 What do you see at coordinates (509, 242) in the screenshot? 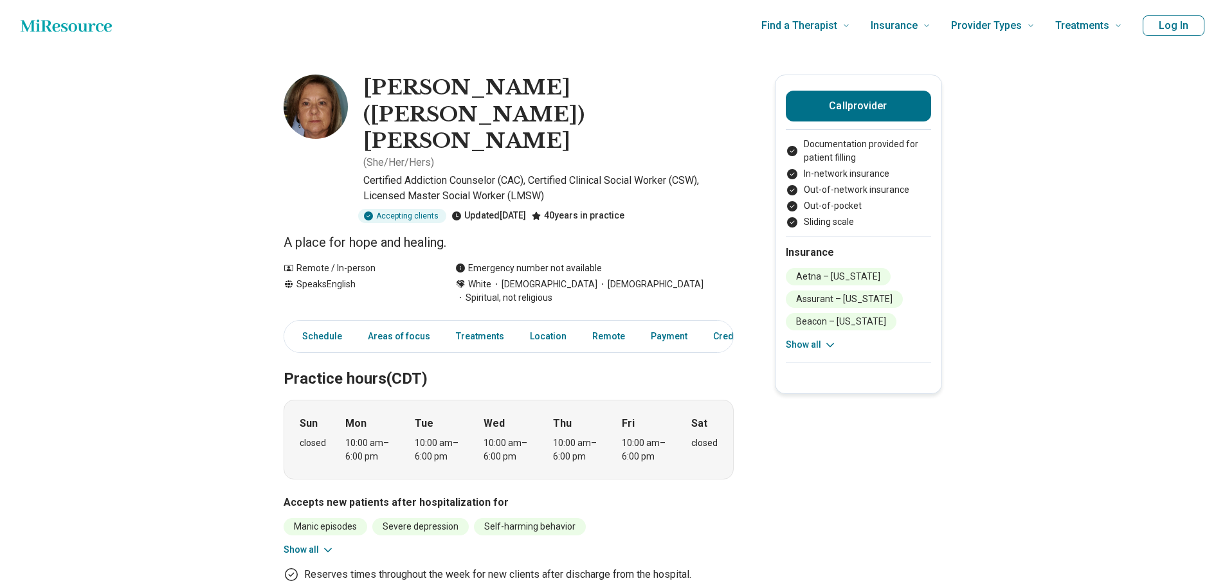
I see `p: A place for hope and healing.` at bounding box center [509, 242].